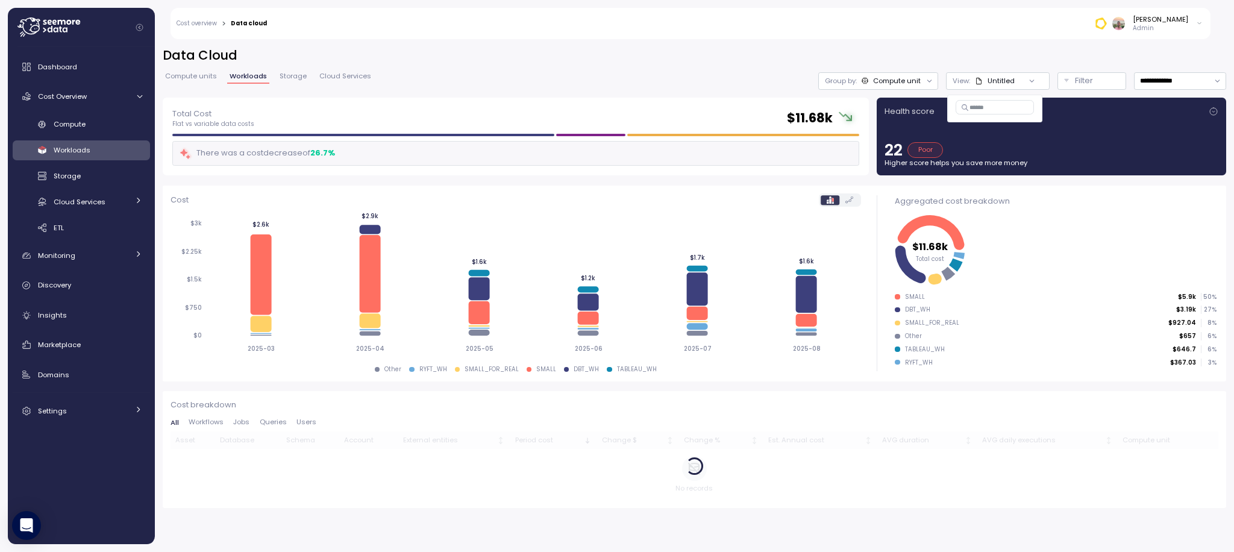  Describe the element at coordinates (59, 345) in the screenshot. I see `span: Marketplace` at that location.